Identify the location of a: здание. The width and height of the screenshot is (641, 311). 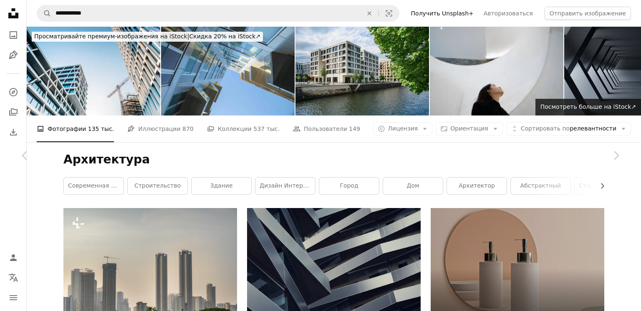
(221, 186).